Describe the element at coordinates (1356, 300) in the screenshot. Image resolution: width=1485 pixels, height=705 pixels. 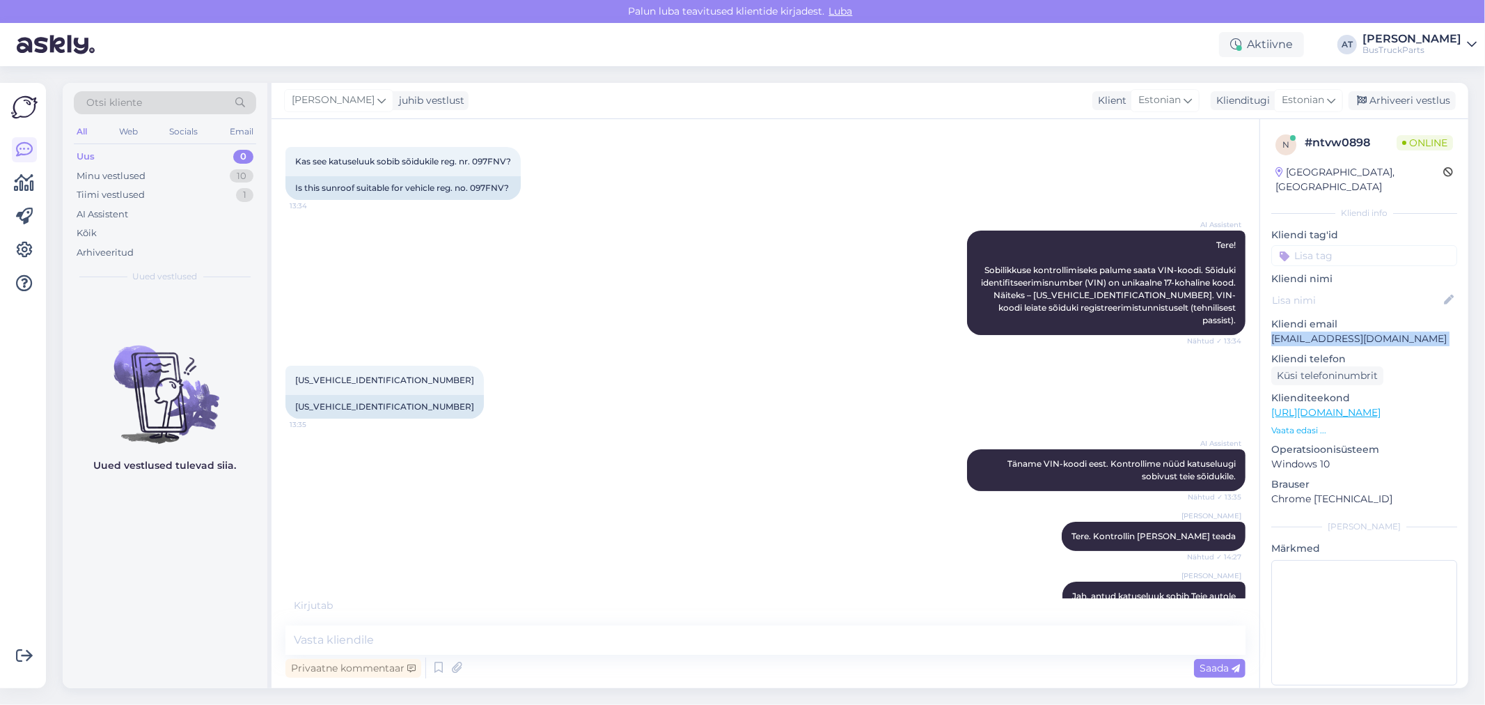
I see `input: Lisa nimi` at that location.